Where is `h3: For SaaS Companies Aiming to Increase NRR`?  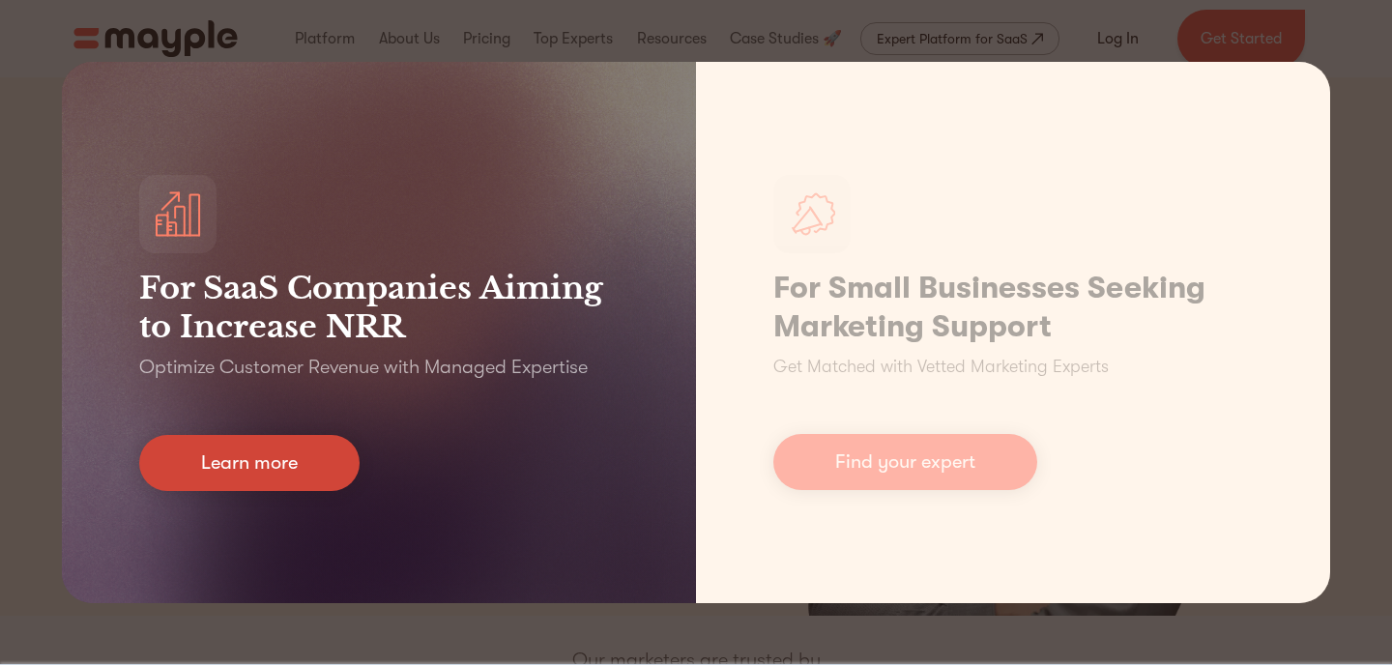
h3: For SaaS Companies Aiming to Increase NRR is located at coordinates (379, 307).